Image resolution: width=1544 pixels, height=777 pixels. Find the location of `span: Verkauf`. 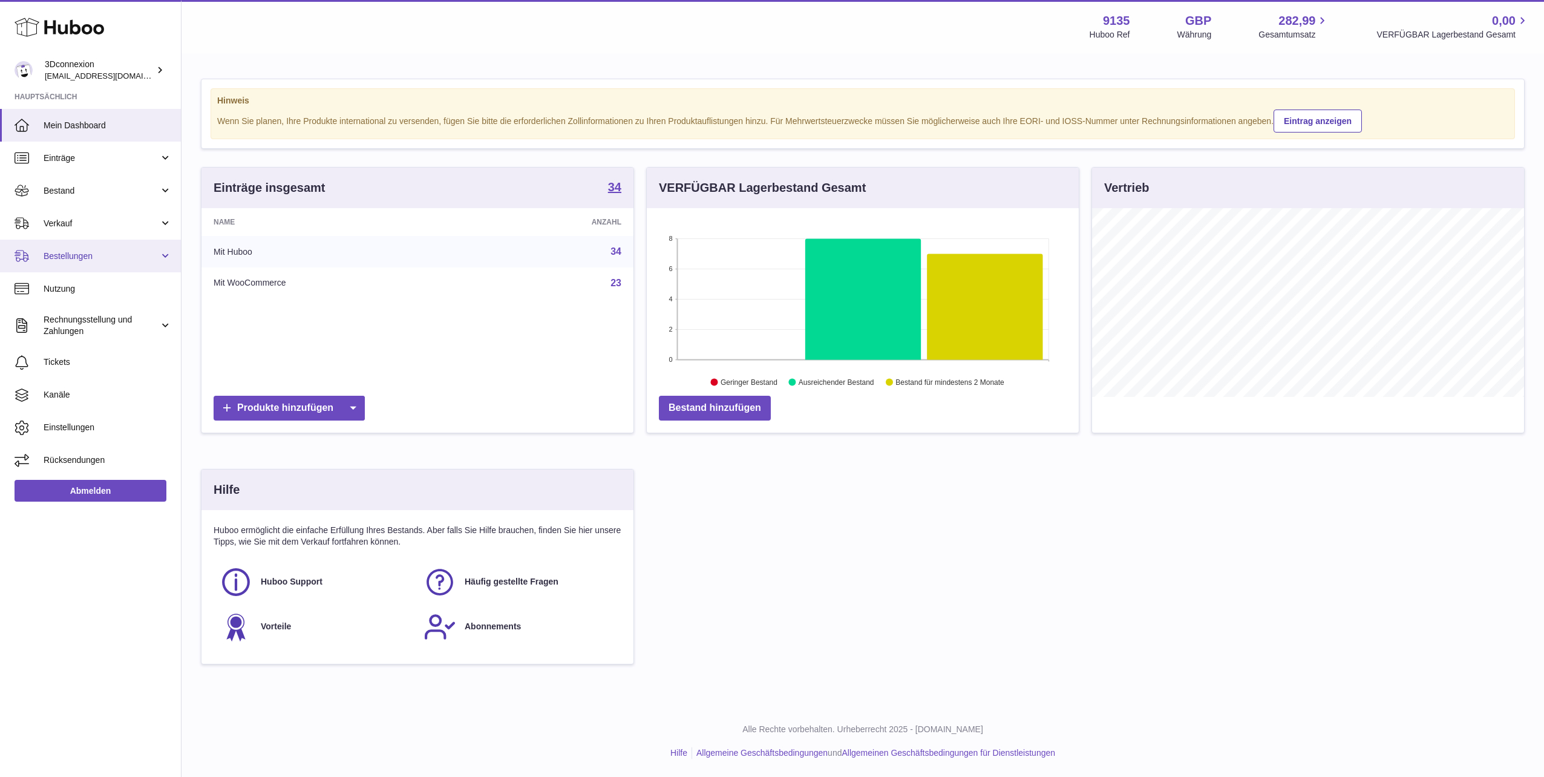

span: Verkauf is located at coordinates (101, 223).